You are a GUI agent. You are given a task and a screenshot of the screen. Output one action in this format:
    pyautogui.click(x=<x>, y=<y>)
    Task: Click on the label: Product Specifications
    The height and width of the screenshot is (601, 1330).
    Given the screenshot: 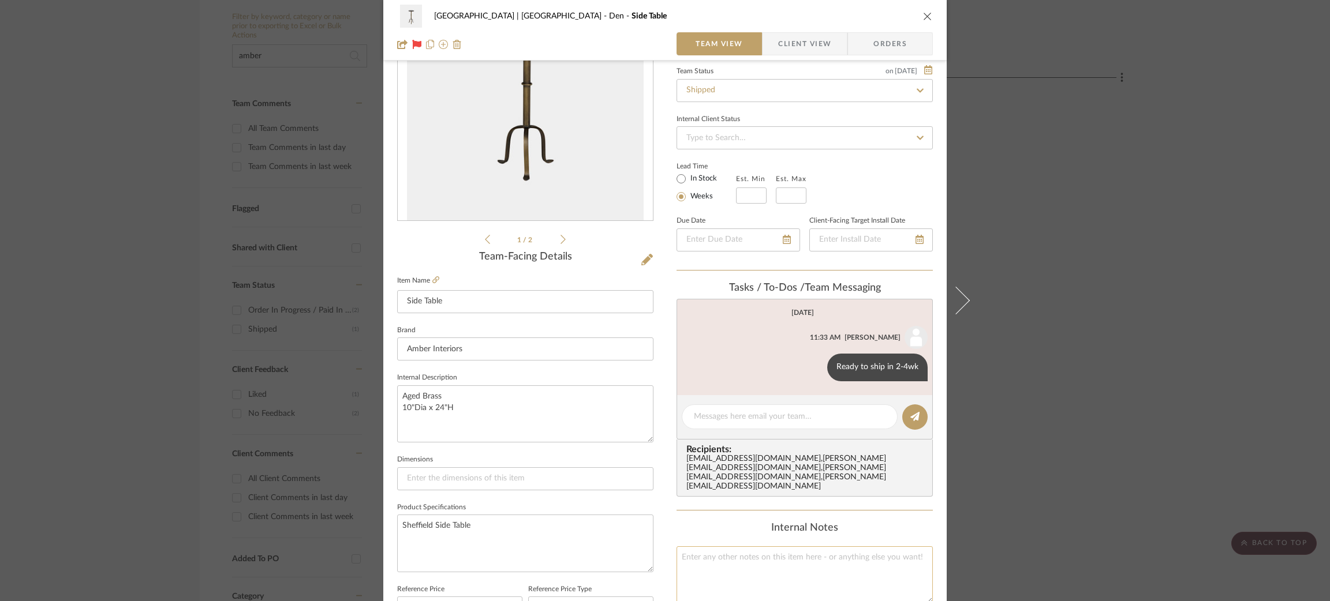 What is the action you would take?
    pyautogui.click(x=431, y=508)
    